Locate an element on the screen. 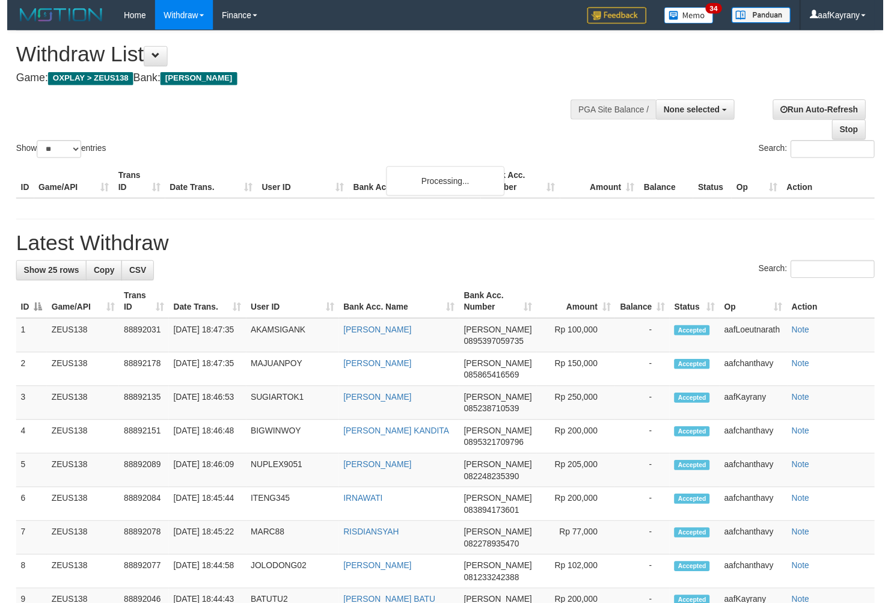  span: Copy is located at coordinates (98, 275).